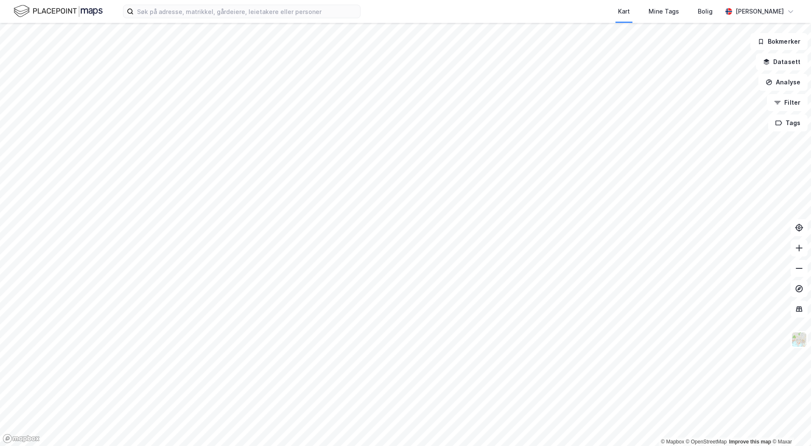  Describe the element at coordinates (706, 442) in the screenshot. I see `a: OpenStreetMap` at that location.